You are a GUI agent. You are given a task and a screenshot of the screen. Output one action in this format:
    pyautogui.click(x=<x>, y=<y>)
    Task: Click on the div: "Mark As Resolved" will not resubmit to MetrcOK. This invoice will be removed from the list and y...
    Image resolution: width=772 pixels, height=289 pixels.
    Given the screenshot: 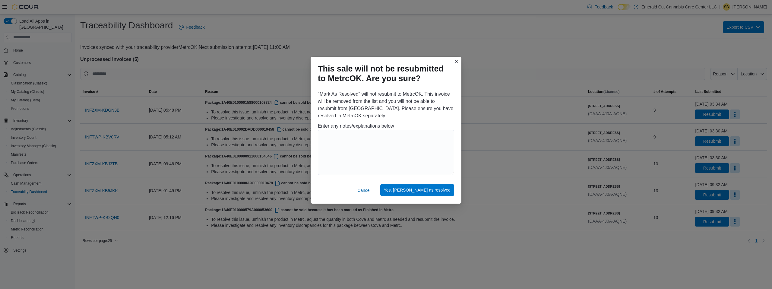 What is the action you would take?
    pyautogui.click(x=386, y=134)
    